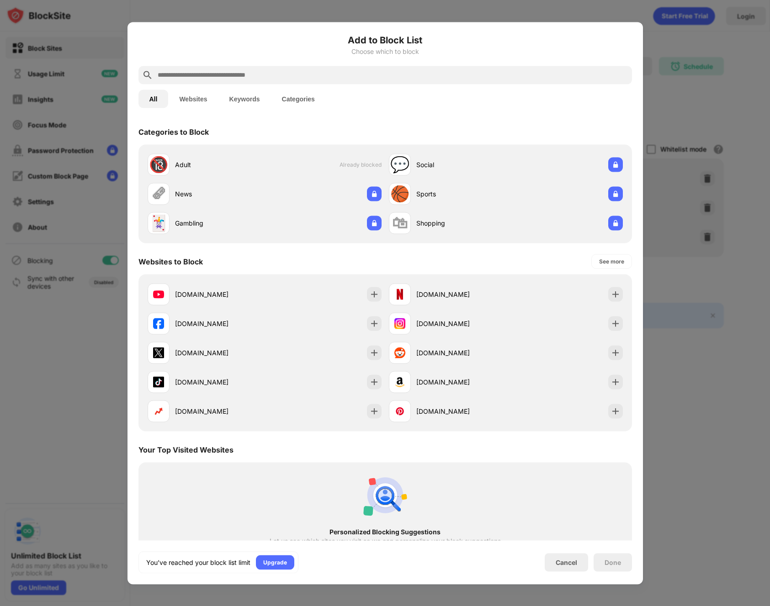 The image size is (770, 606). I want to click on div: Websites to Block, so click(170, 261).